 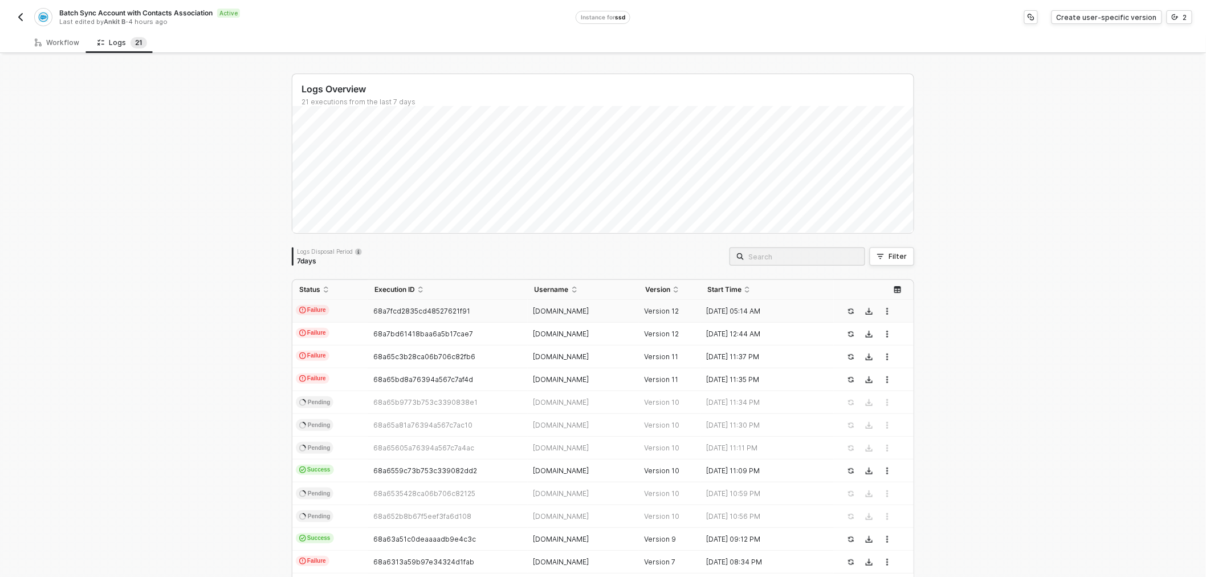 What do you see at coordinates (725, 290) in the screenshot?
I see `span: Start Time` at bounding box center [725, 290].